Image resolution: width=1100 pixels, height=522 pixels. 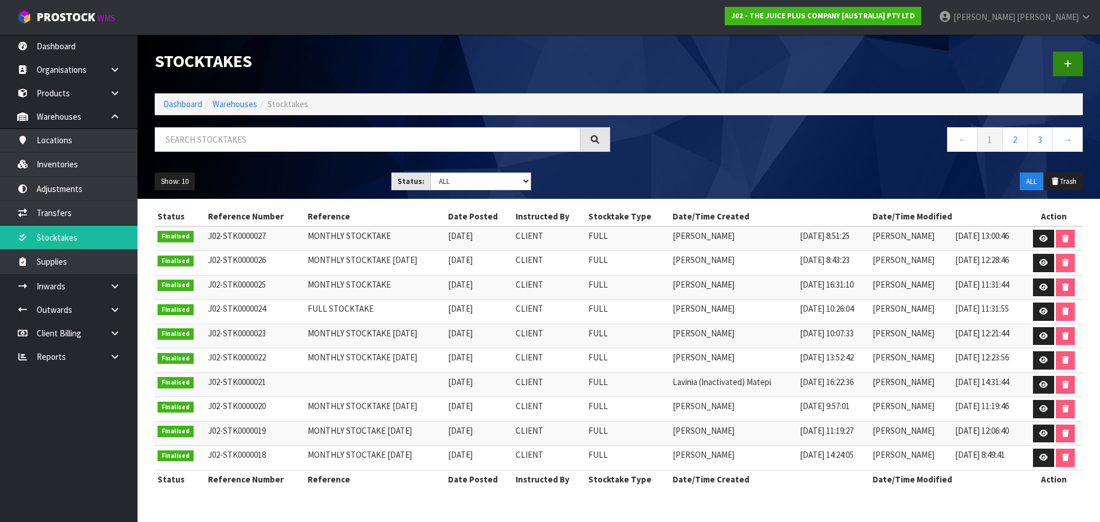 What do you see at coordinates (627, 217) in the screenshot?
I see `th: Stocktake Type` at bounding box center [627, 217].